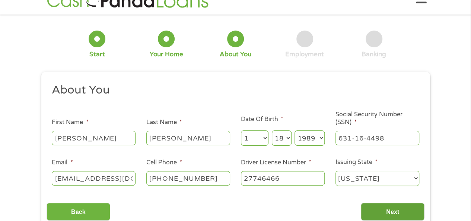 The width and height of the screenshot is (471, 221). What do you see at coordinates (276, 162) in the screenshot?
I see `label: Driver License Number` at bounding box center [276, 162].